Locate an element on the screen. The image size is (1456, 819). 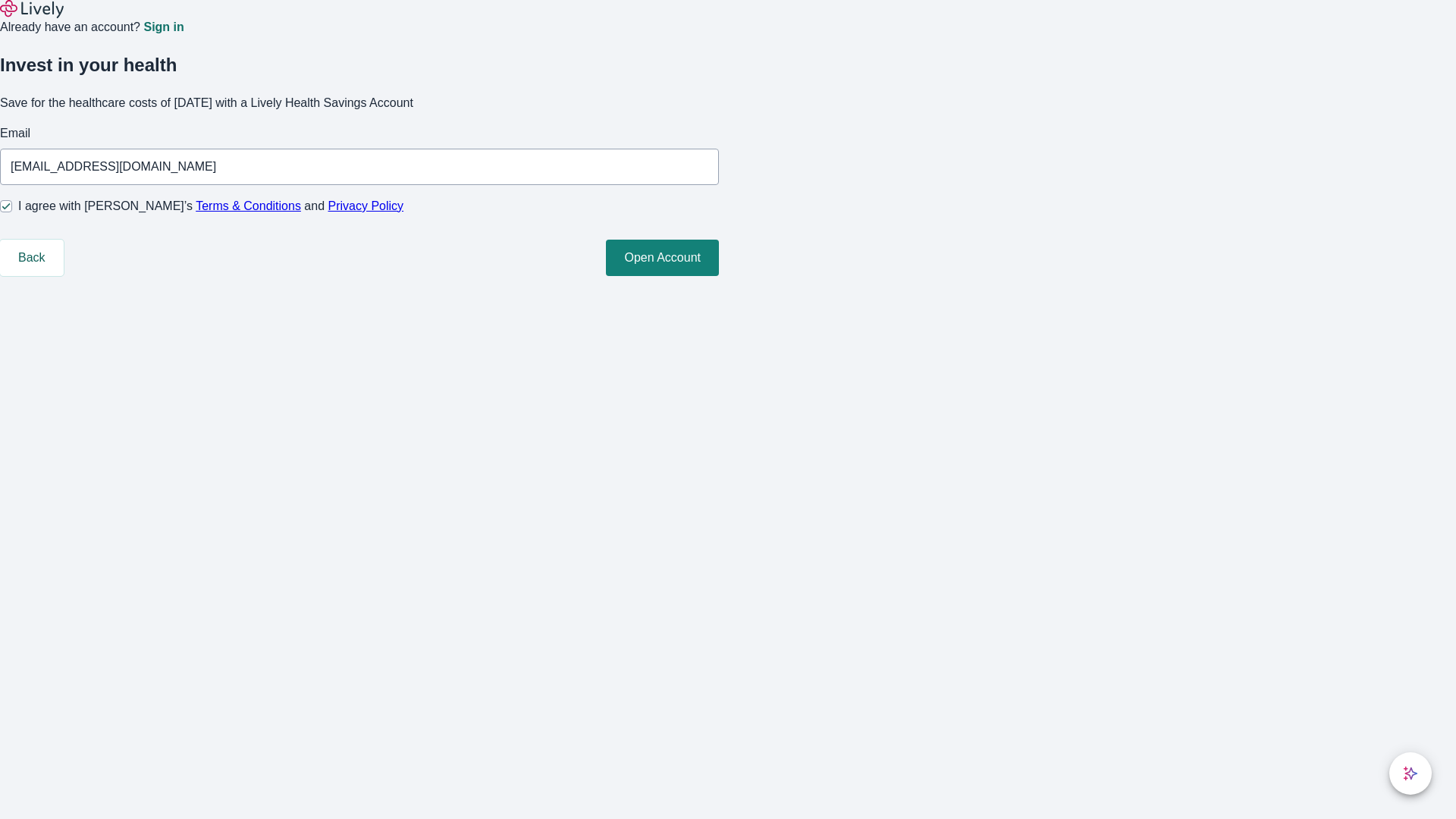
div: Sign in is located at coordinates (163, 27).